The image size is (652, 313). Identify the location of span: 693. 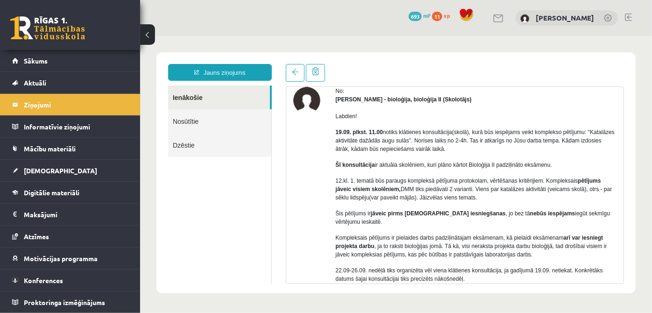
(415, 16).